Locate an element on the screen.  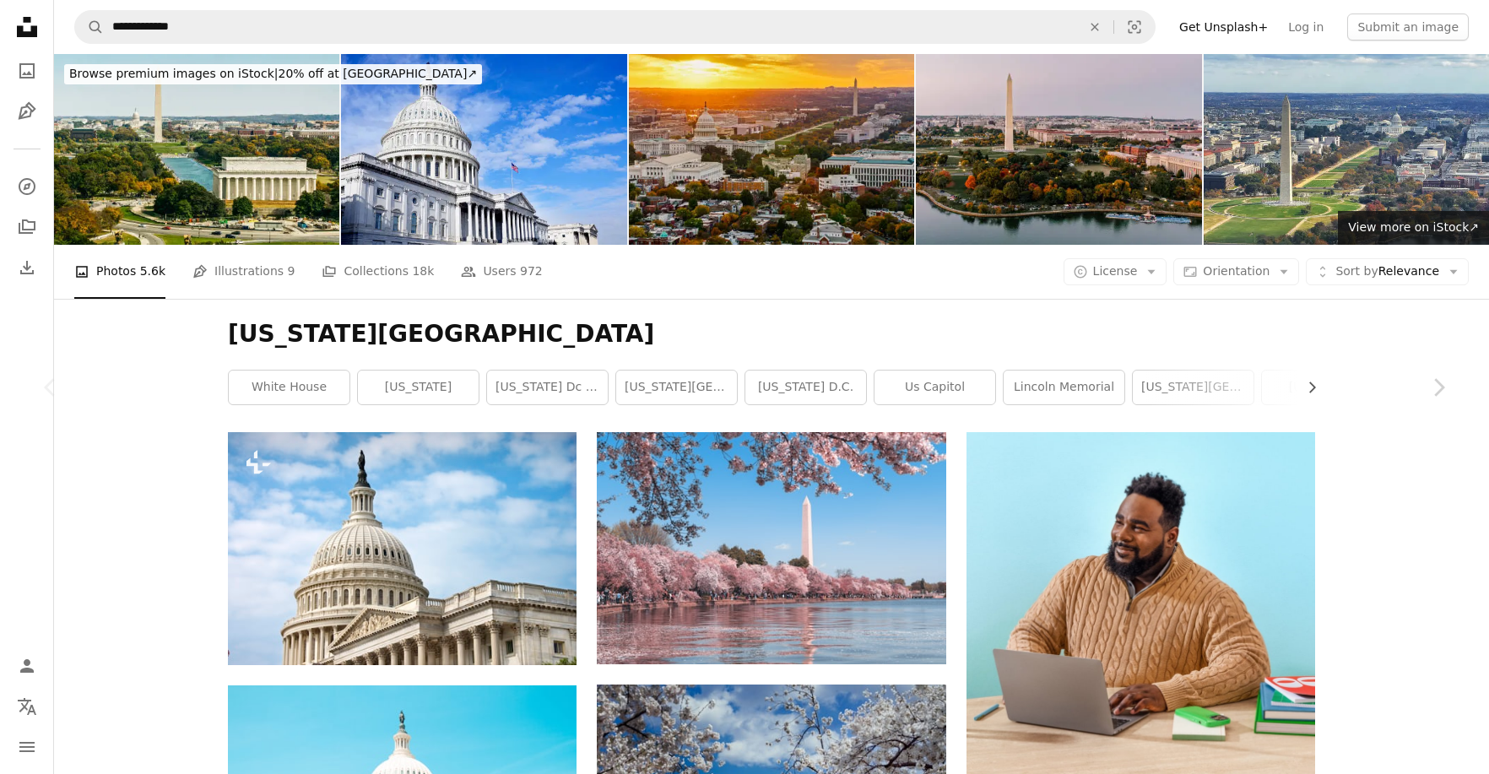
span: 9 is located at coordinates (291, 271).